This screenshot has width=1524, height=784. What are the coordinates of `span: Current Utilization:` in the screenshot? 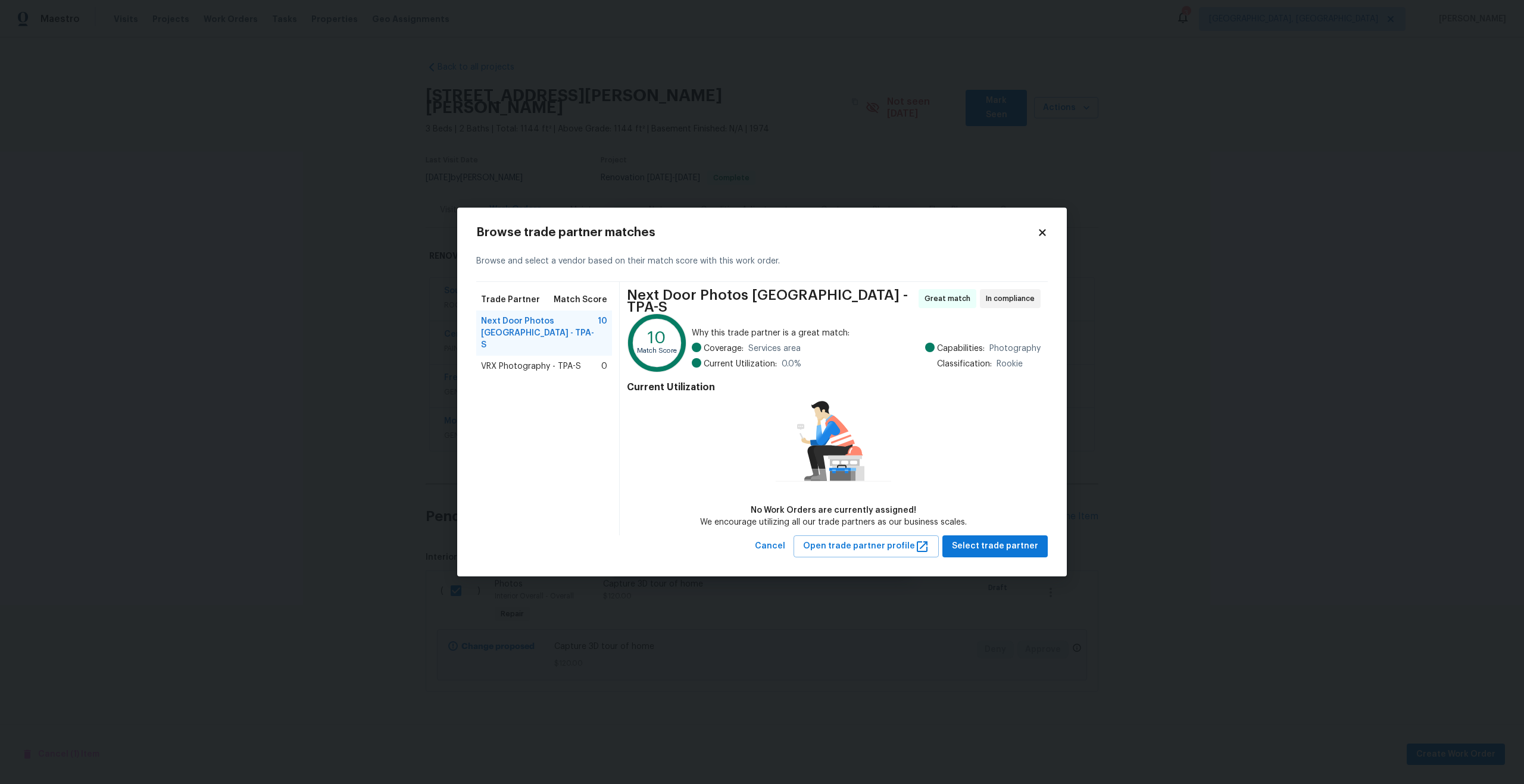 It's located at (740, 364).